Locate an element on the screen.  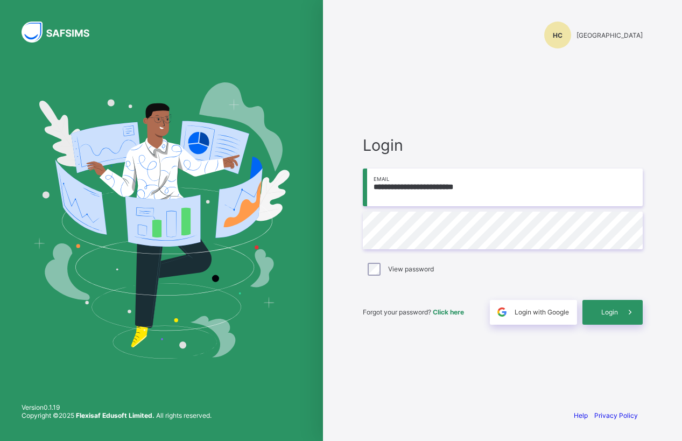
img: Hero Image is located at coordinates (161, 220).